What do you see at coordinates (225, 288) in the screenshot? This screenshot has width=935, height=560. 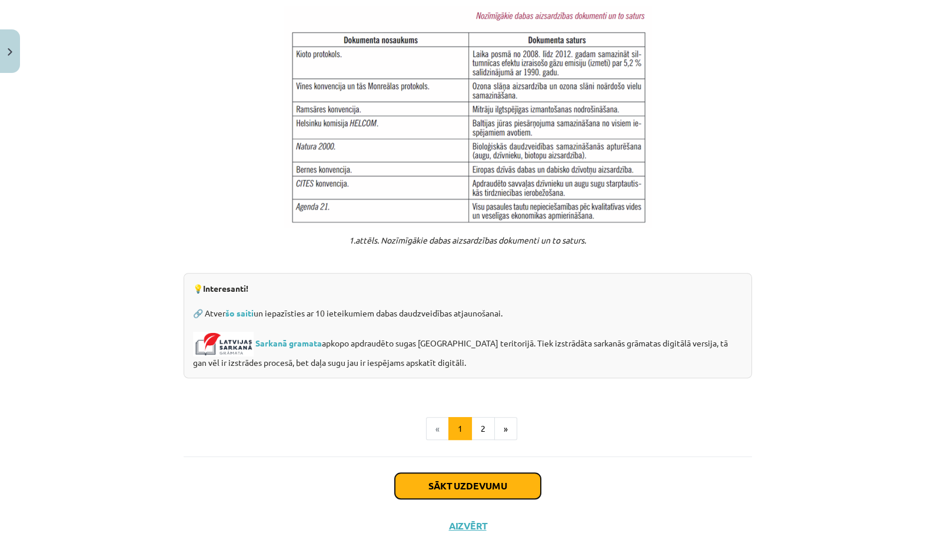 I see `strong: Interesanti!` at bounding box center [225, 288].